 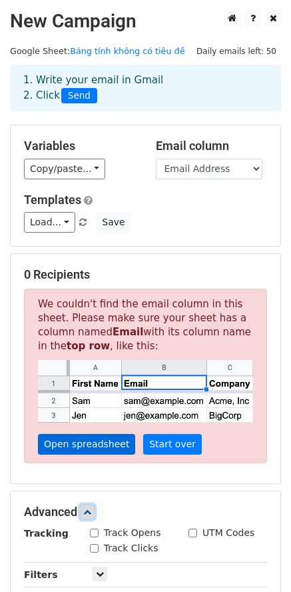 What do you see at coordinates (128, 332) in the screenshot?
I see `strong: Email` at bounding box center [128, 332].